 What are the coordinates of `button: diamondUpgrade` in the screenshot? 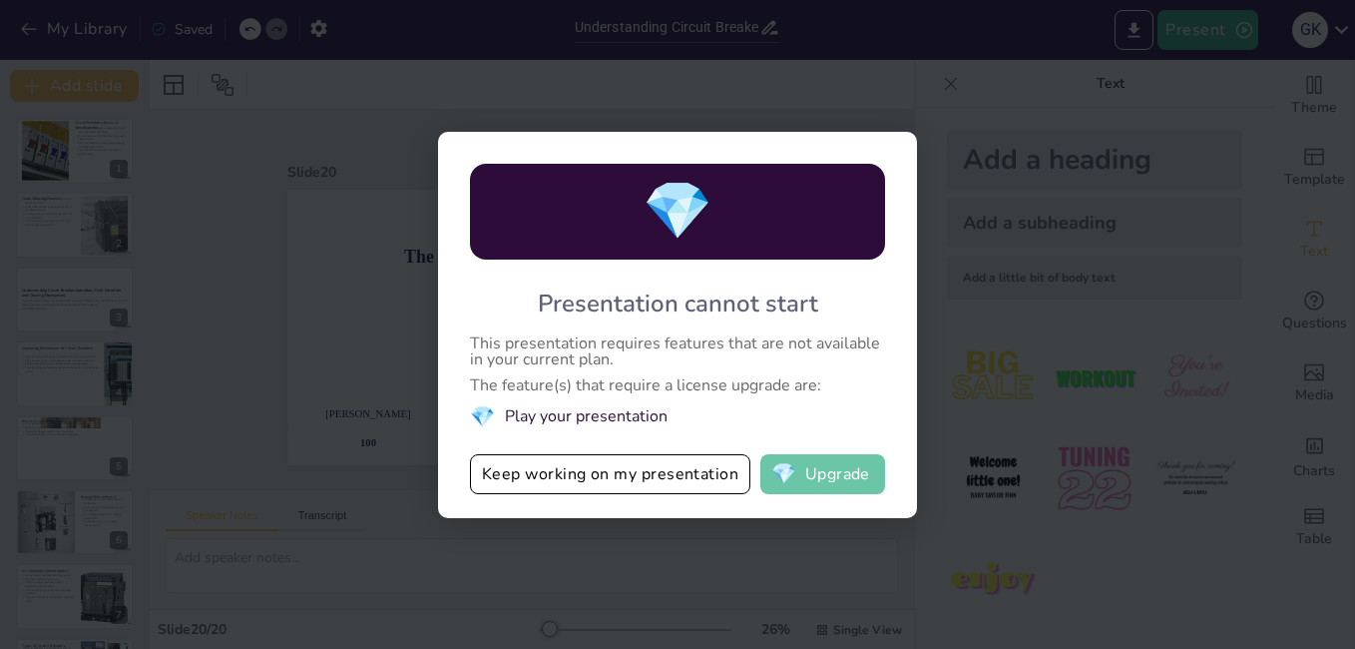 It's located at (822, 474).